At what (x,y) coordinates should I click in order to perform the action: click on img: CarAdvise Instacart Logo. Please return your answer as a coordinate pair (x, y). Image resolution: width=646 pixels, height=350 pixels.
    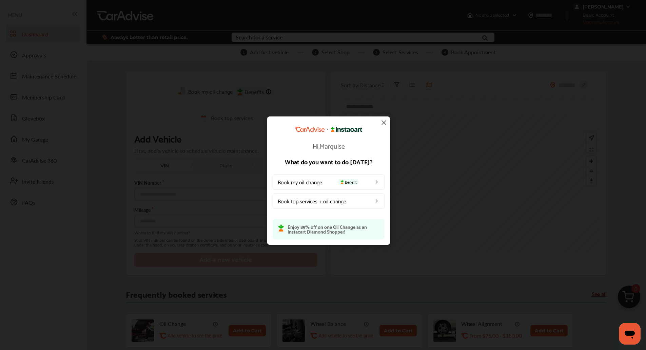
    Looking at the image, I should click on (329, 129).